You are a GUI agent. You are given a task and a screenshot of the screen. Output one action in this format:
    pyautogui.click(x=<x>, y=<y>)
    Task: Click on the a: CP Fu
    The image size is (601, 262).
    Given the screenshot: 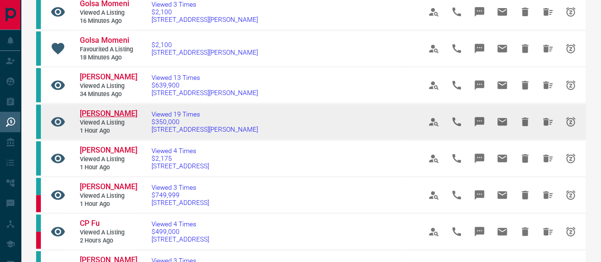 What is the action you would take?
    pyautogui.click(x=108, y=223)
    